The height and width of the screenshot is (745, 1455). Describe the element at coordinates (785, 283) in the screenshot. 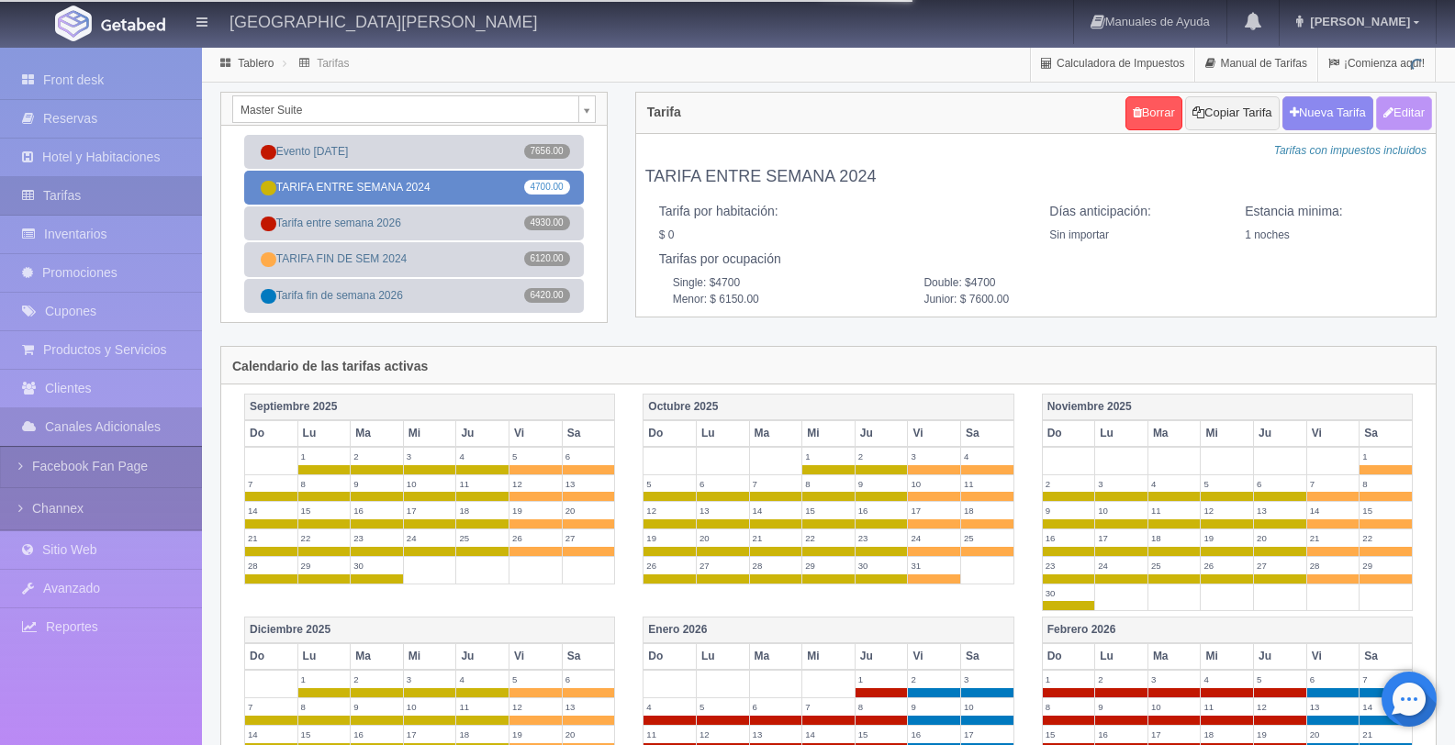

I see `span: Single: $4700` at that location.